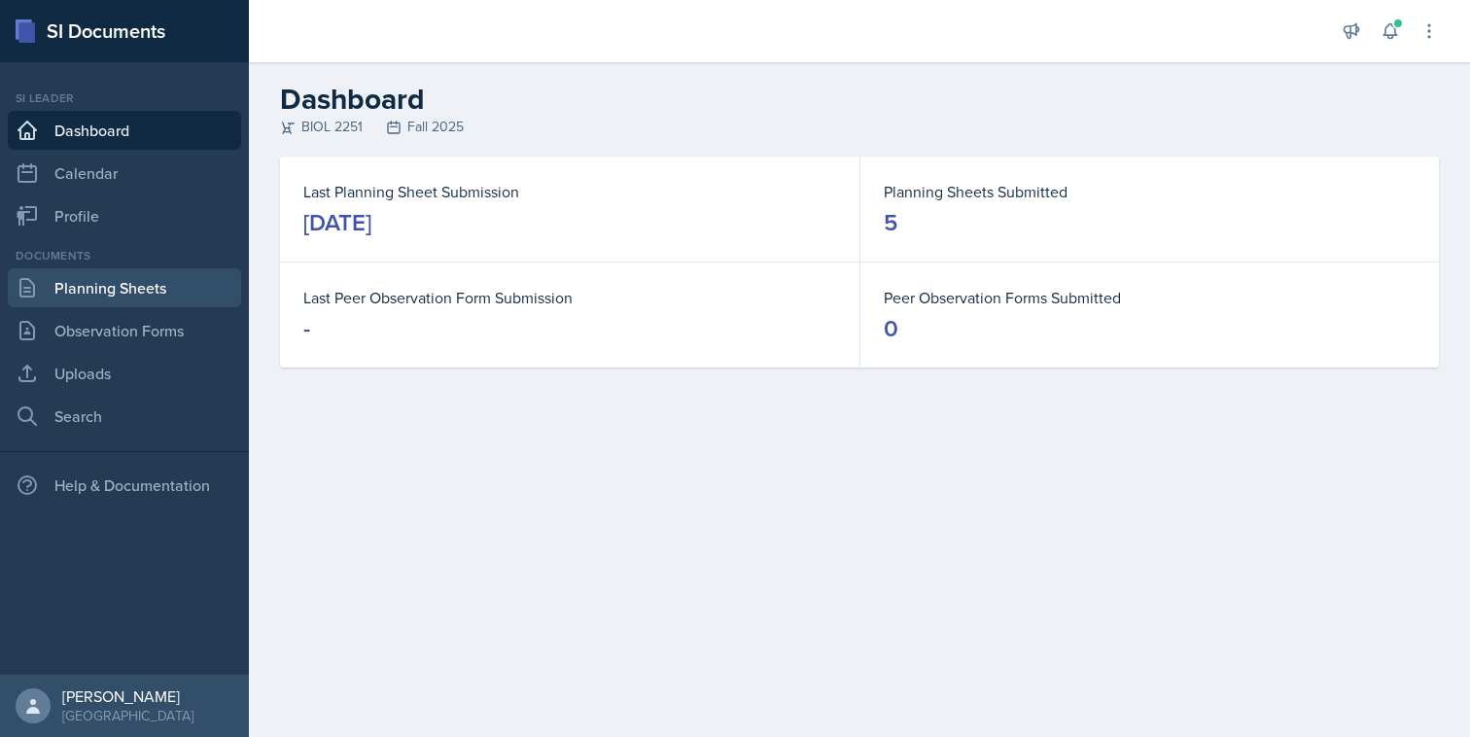 Image resolution: width=1470 pixels, height=737 pixels. What do you see at coordinates (859, 126) in the screenshot?
I see `div: BIOL 2251 Fall 2025` at bounding box center [859, 126].